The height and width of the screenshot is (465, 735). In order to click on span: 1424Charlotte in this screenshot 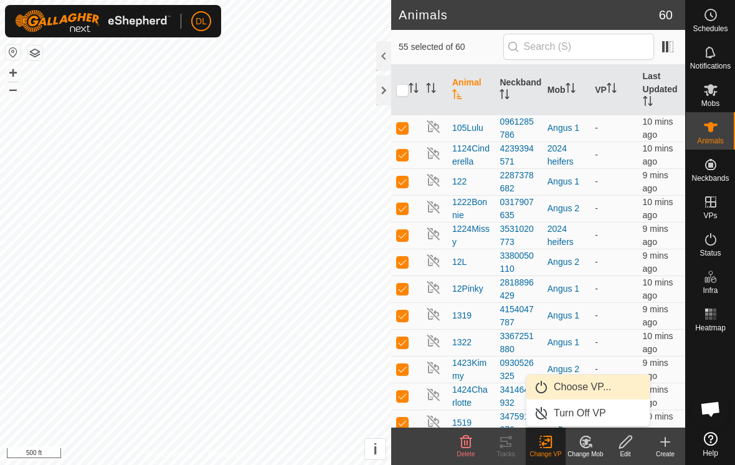, I will do `click(471, 396)`.